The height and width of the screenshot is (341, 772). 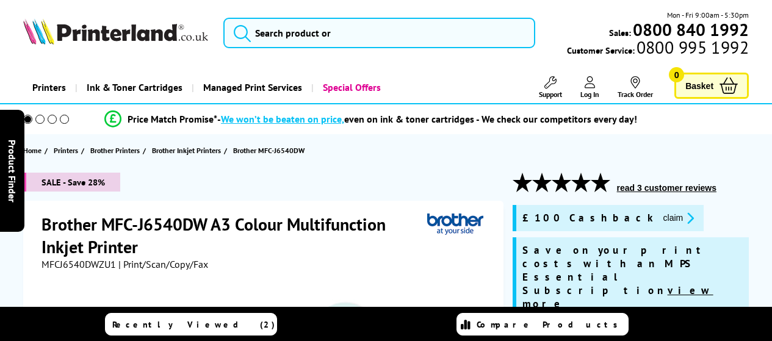 I want to click on span: Customer Service:, so click(x=658, y=49).